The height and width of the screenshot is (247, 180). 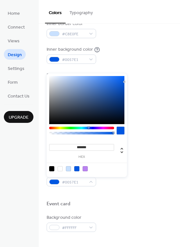 What do you see at coordinates (15, 55) in the screenshot?
I see `span: Design` at bounding box center [15, 55].